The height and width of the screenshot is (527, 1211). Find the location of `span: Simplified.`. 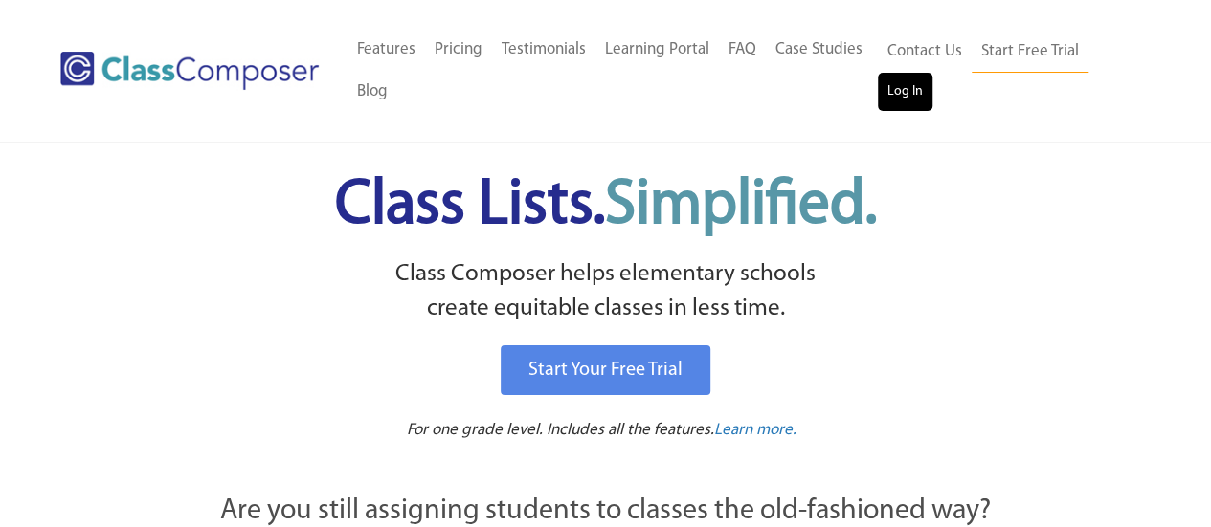

span: Simplified. is located at coordinates (741, 206).